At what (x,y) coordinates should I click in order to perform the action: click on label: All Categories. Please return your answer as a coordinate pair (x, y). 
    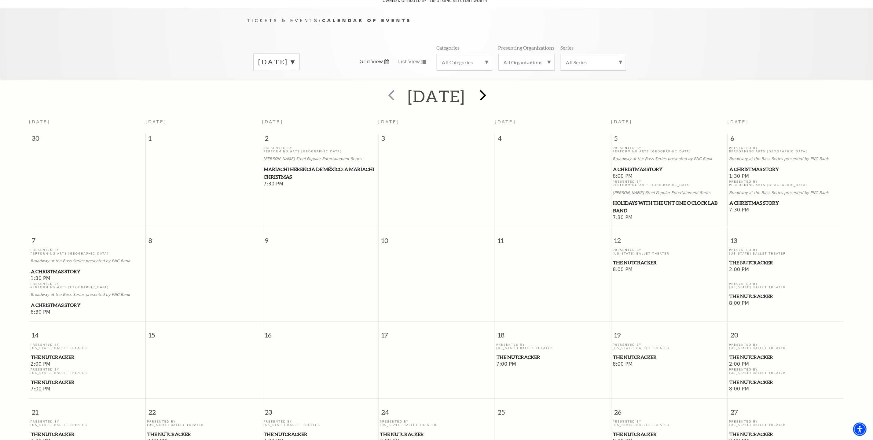
    Looking at the image, I should click on (465, 62).